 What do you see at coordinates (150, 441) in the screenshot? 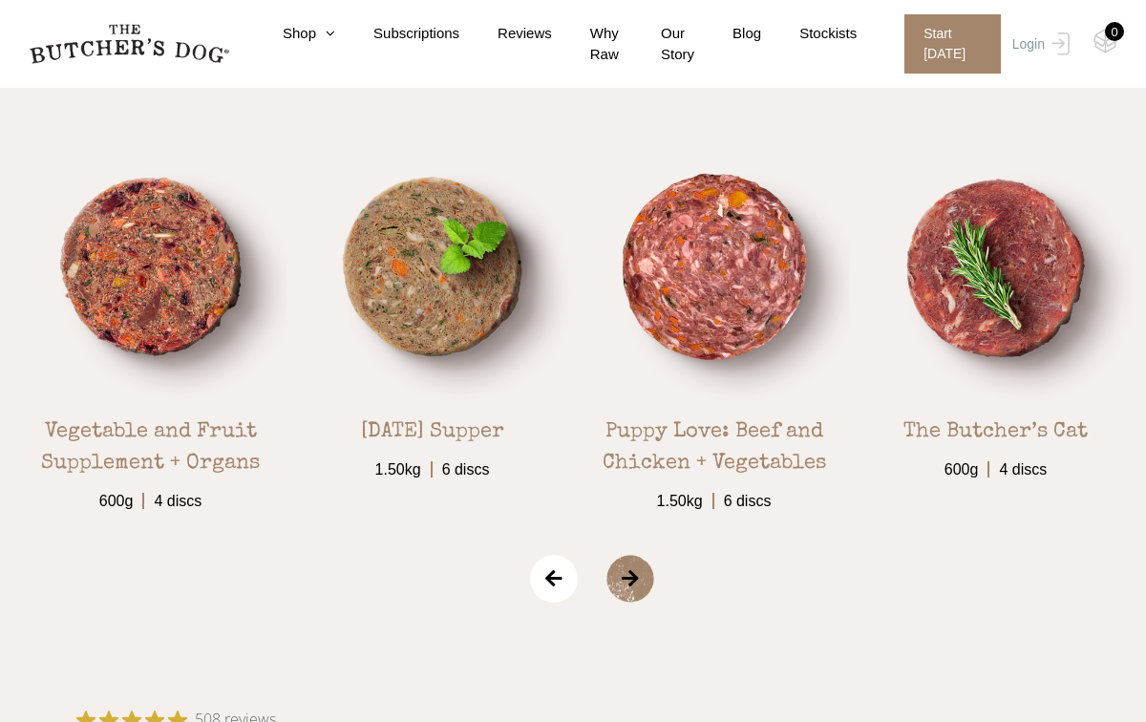
I see `div: Vegetable and Fruit Supplement + Organs` at bounding box center [150, 441].